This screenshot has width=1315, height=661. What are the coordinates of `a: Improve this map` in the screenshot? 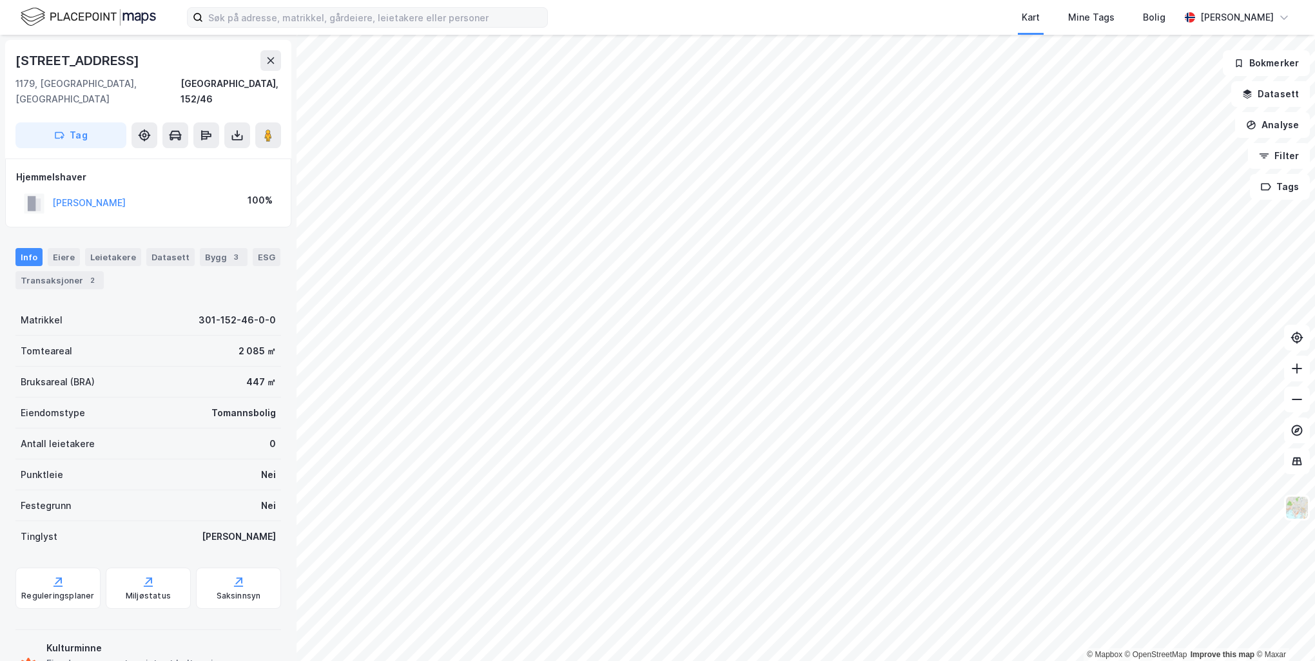 It's located at (1222, 655).